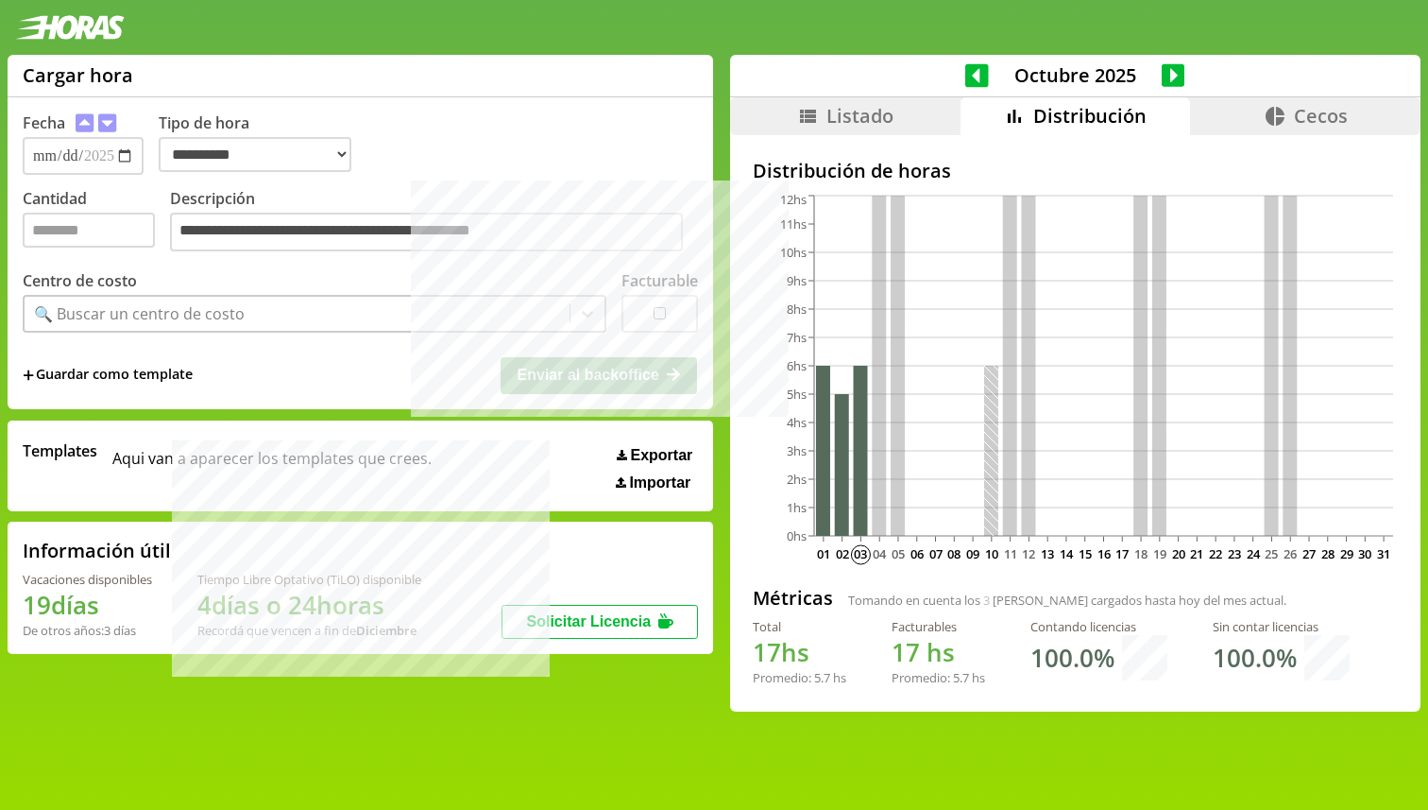 The image size is (1428, 810). What do you see at coordinates (87, 579) in the screenshot?
I see `div: Vacaciones disponibles` at bounding box center [87, 579].